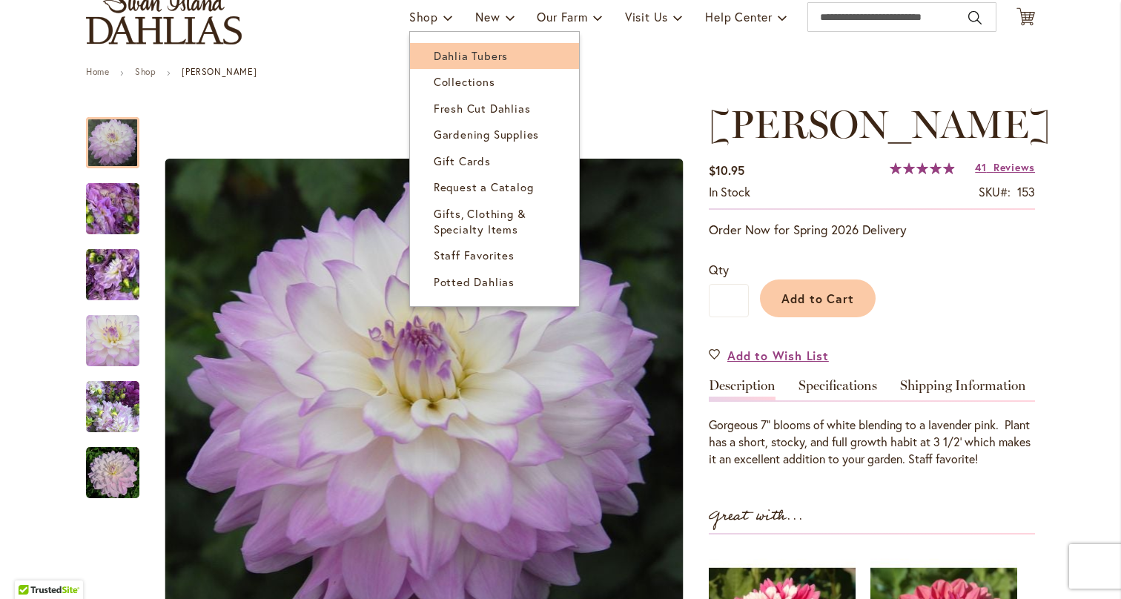  Describe the element at coordinates (769, 355) in the screenshot. I see `a: Add to Wish List` at that location.